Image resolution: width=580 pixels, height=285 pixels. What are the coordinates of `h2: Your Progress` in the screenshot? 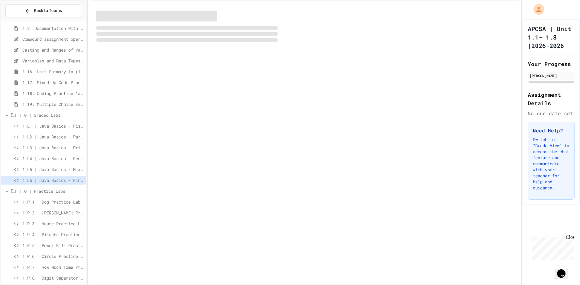 It's located at (551, 64).